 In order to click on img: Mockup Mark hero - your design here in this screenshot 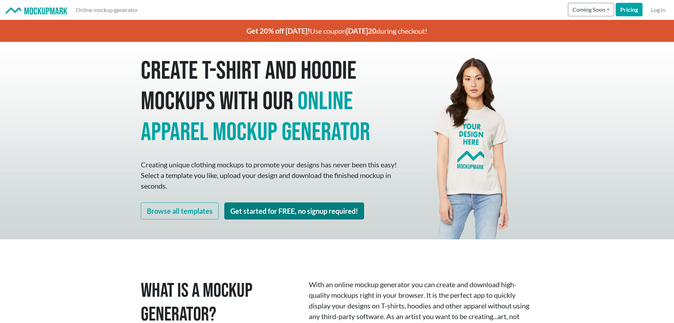, I will do `click(472, 140)`.